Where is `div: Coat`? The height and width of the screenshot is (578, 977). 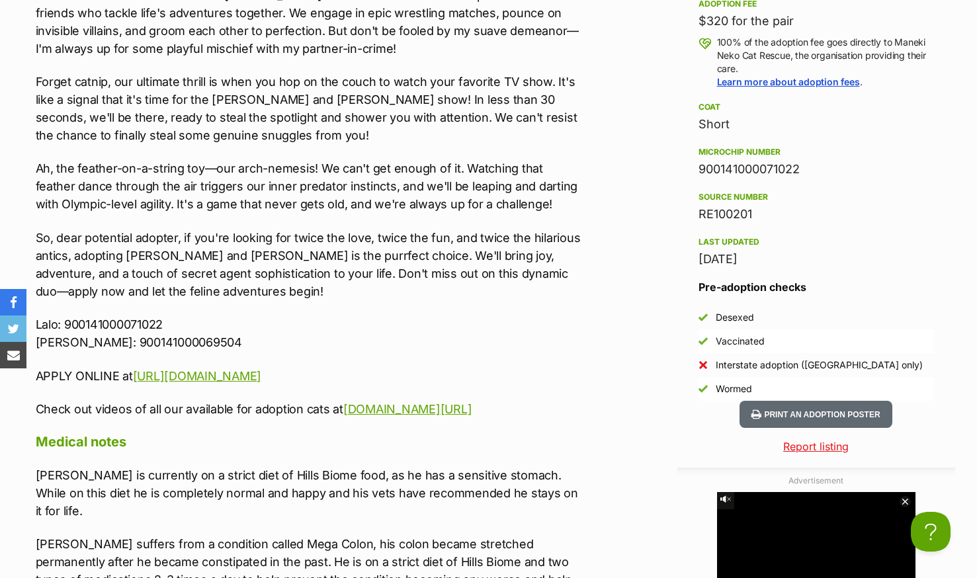 div: Coat is located at coordinates (816, 107).